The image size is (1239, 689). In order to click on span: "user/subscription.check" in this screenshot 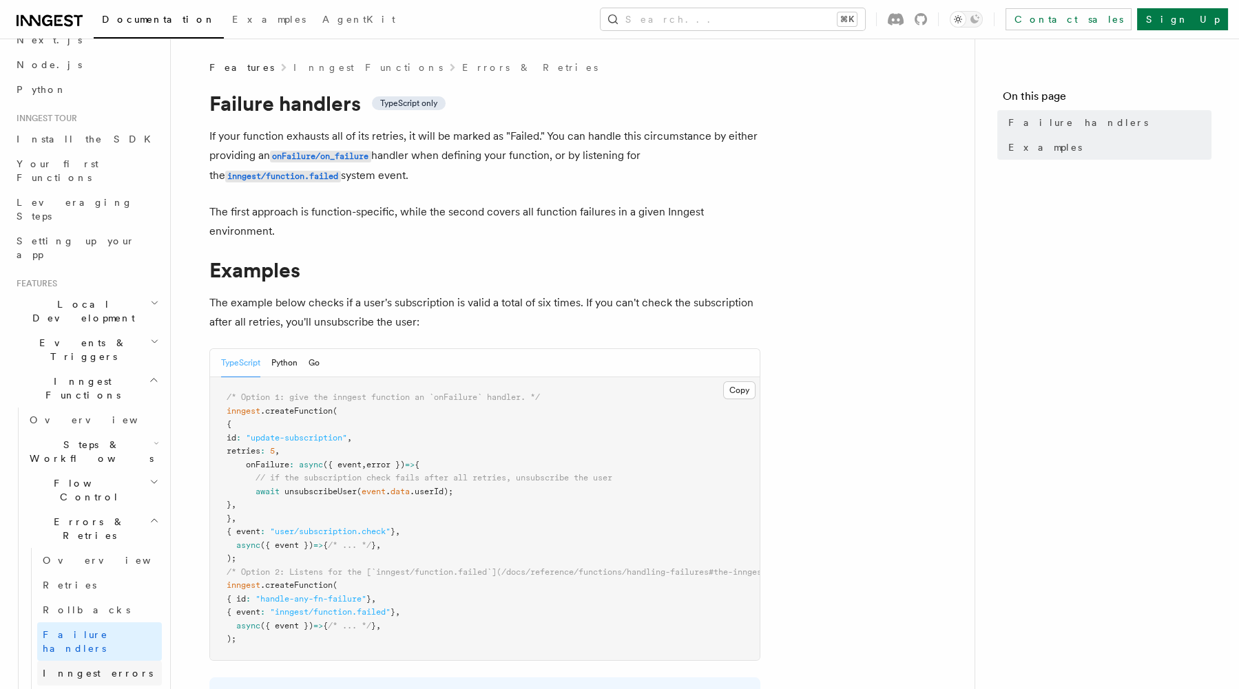, I will do `click(330, 532)`.